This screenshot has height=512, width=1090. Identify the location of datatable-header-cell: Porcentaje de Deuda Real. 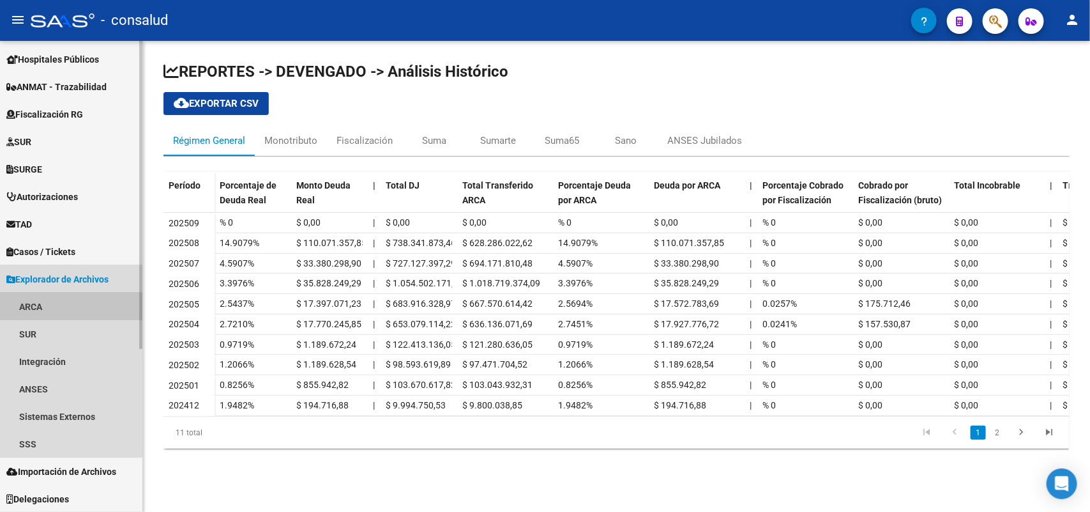
(253, 199).